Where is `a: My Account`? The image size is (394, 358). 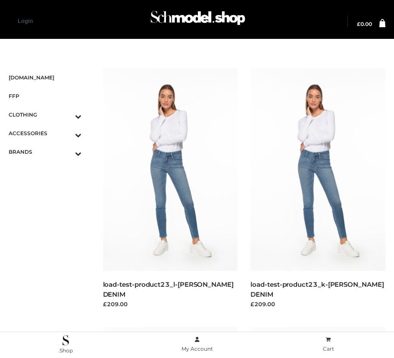 a: My Account is located at coordinates (197, 344).